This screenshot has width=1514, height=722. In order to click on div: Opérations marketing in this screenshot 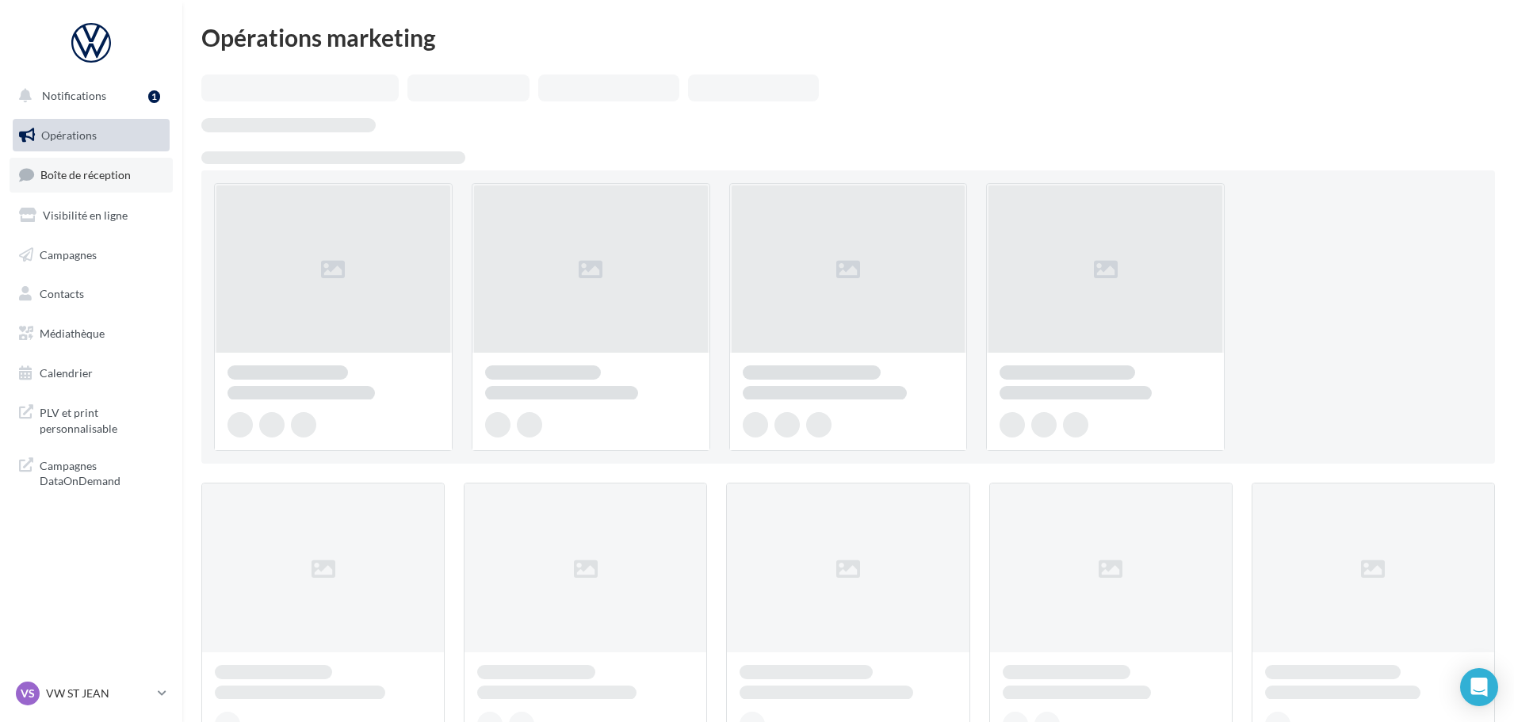, I will do `click(848, 37)`.